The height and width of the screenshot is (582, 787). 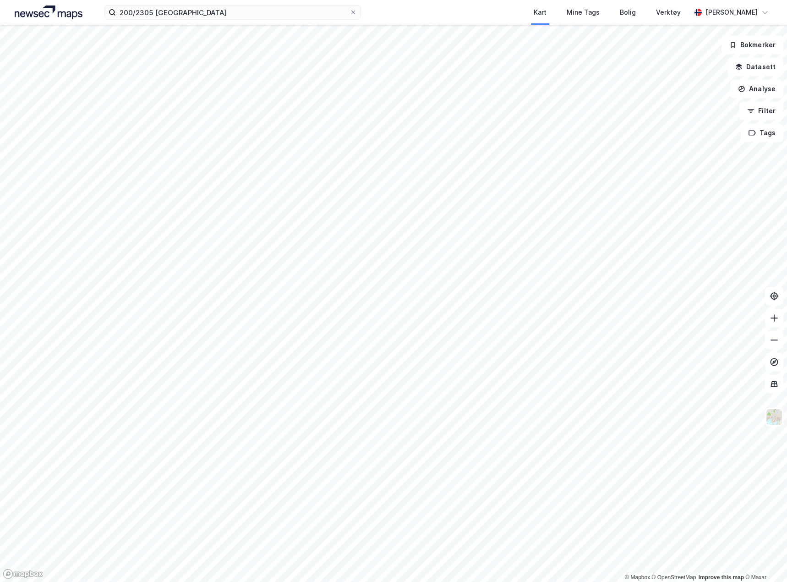 What do you see at coordinates (23, 574) in the screenshot?
I see `a: Mapbox homepage` at bounding box center [23, 574].